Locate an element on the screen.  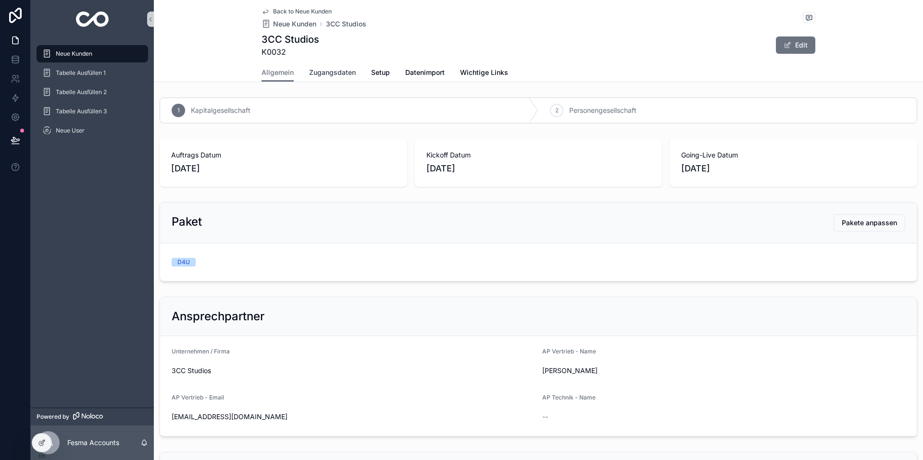
h2: Paket is located at coordinates (187, 222).